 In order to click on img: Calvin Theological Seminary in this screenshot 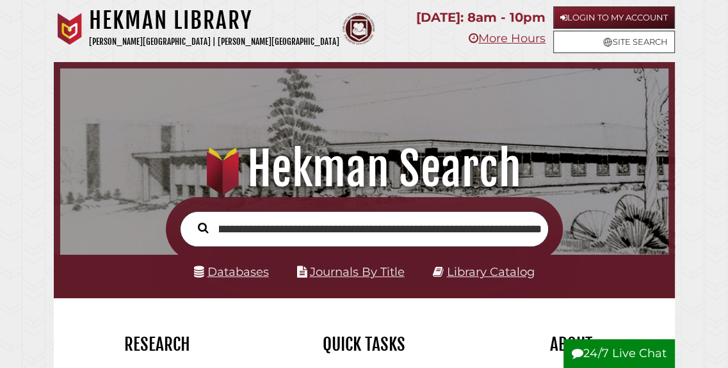, I will do `click(359, 29)`.